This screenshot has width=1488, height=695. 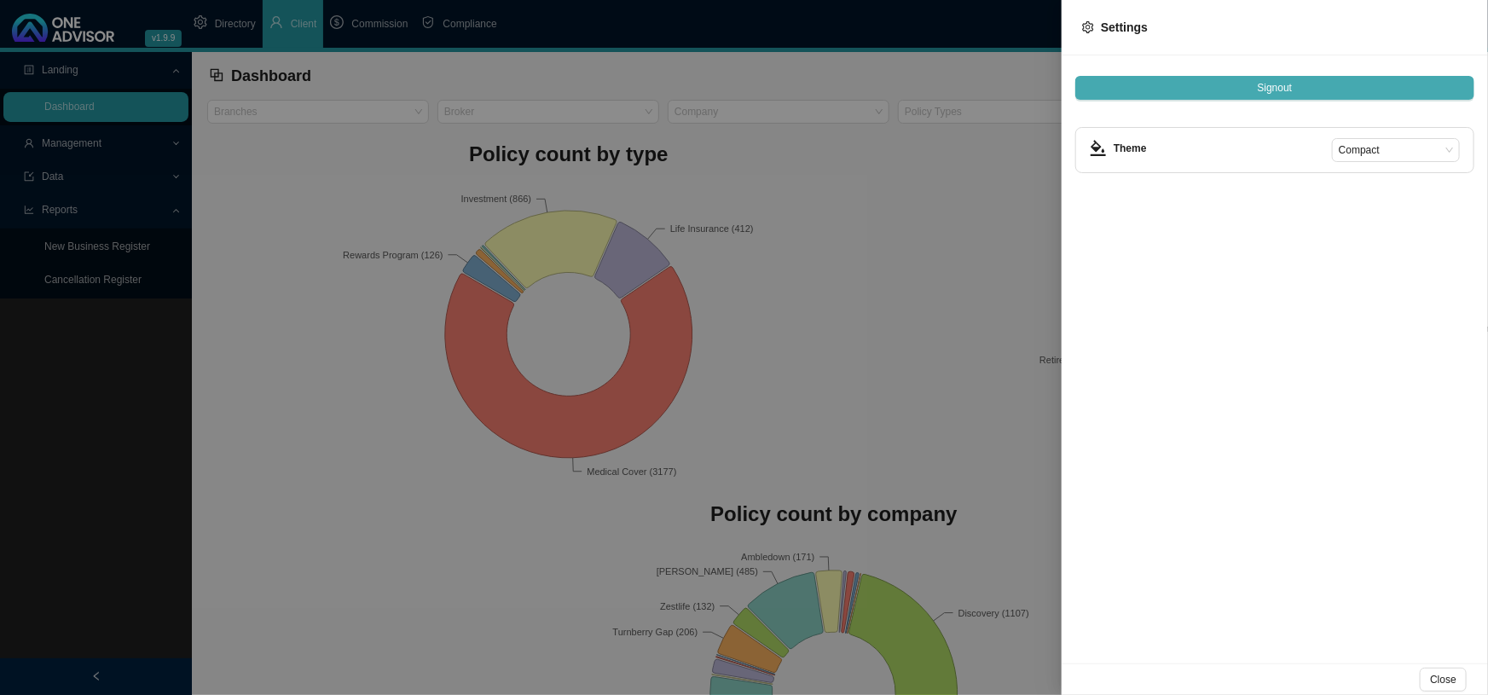 What do you see at coordinates (1396, 150) in the screenshot?
I see `span: Compact` at bounding box center [1396, 150].